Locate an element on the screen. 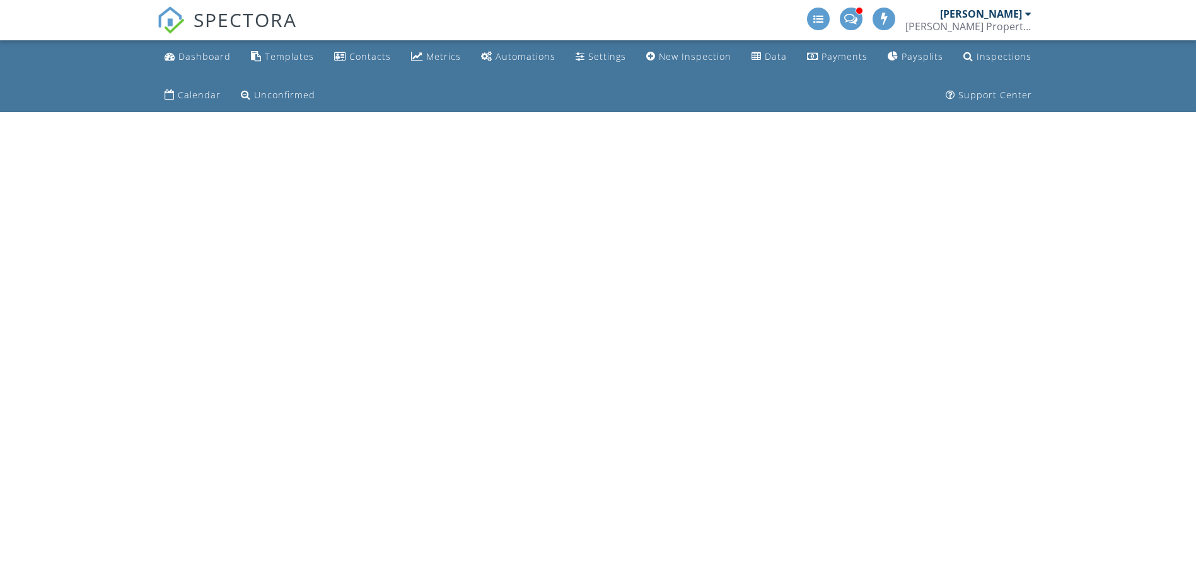 The image size is (1196, 582). div: Inspections is located at coordinates (1004, 56).